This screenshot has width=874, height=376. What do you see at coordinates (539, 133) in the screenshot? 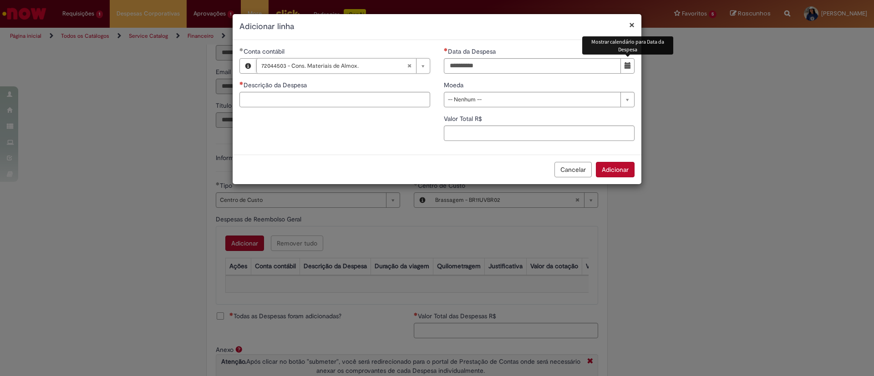
I see `input: Valor Total R$` at bounding box center [539, 133].